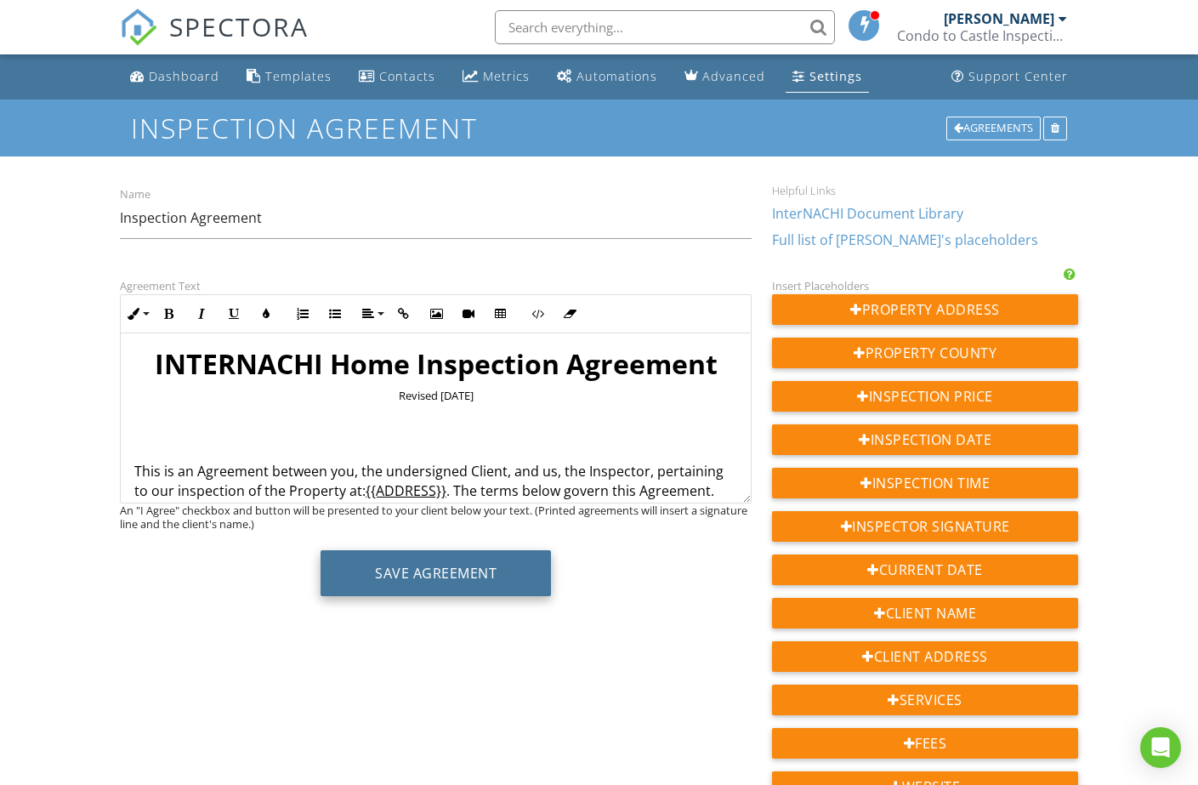 Image resolution: width=1198 pixels, height=785 pixels. Describe the element at coordinates (538, 314) in the screenshot. I see `button: Code View` at that location.